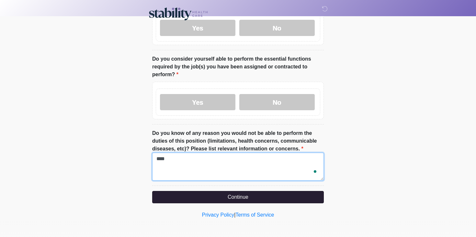  Describe the element at coordinates (238, 141) in the screenshot. I see `label: Do you know of any reason you would not be able to perform the duties of this position (limitatio...` at that location.